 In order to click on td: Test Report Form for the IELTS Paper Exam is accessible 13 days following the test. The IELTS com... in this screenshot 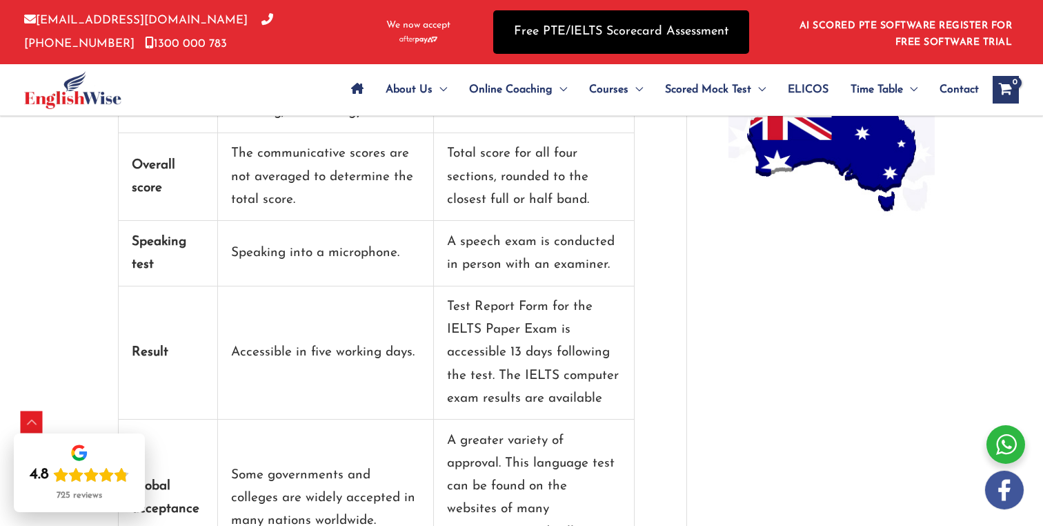, I will do `click(534, 353)`.